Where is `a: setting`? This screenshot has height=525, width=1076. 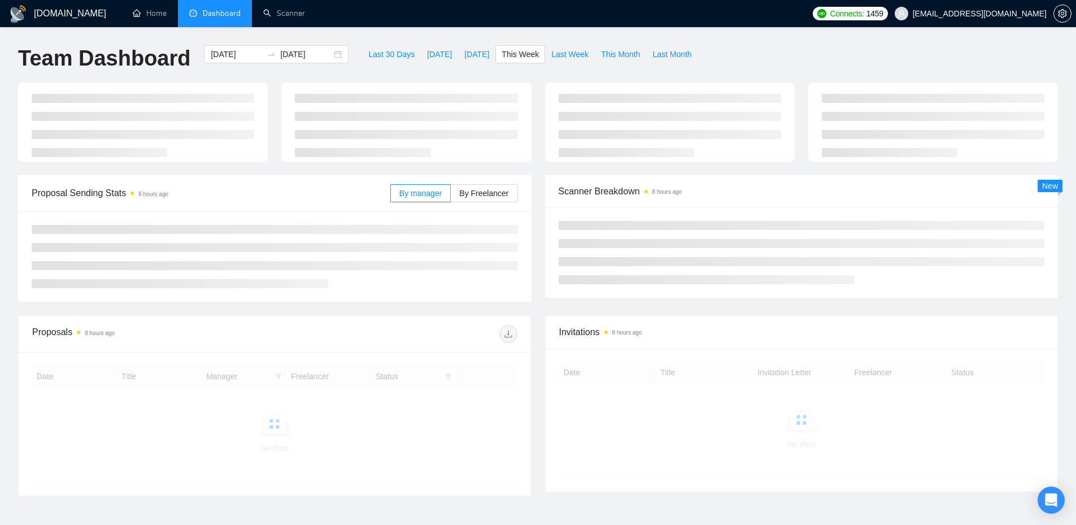
a: setting is located at coordinates (1062, 14).